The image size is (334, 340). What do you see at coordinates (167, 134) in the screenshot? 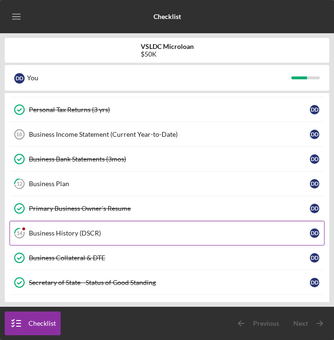
I see `a: 10Business Income Statement (Current Year-to-Date)DD` at bounding box center [167, 134].